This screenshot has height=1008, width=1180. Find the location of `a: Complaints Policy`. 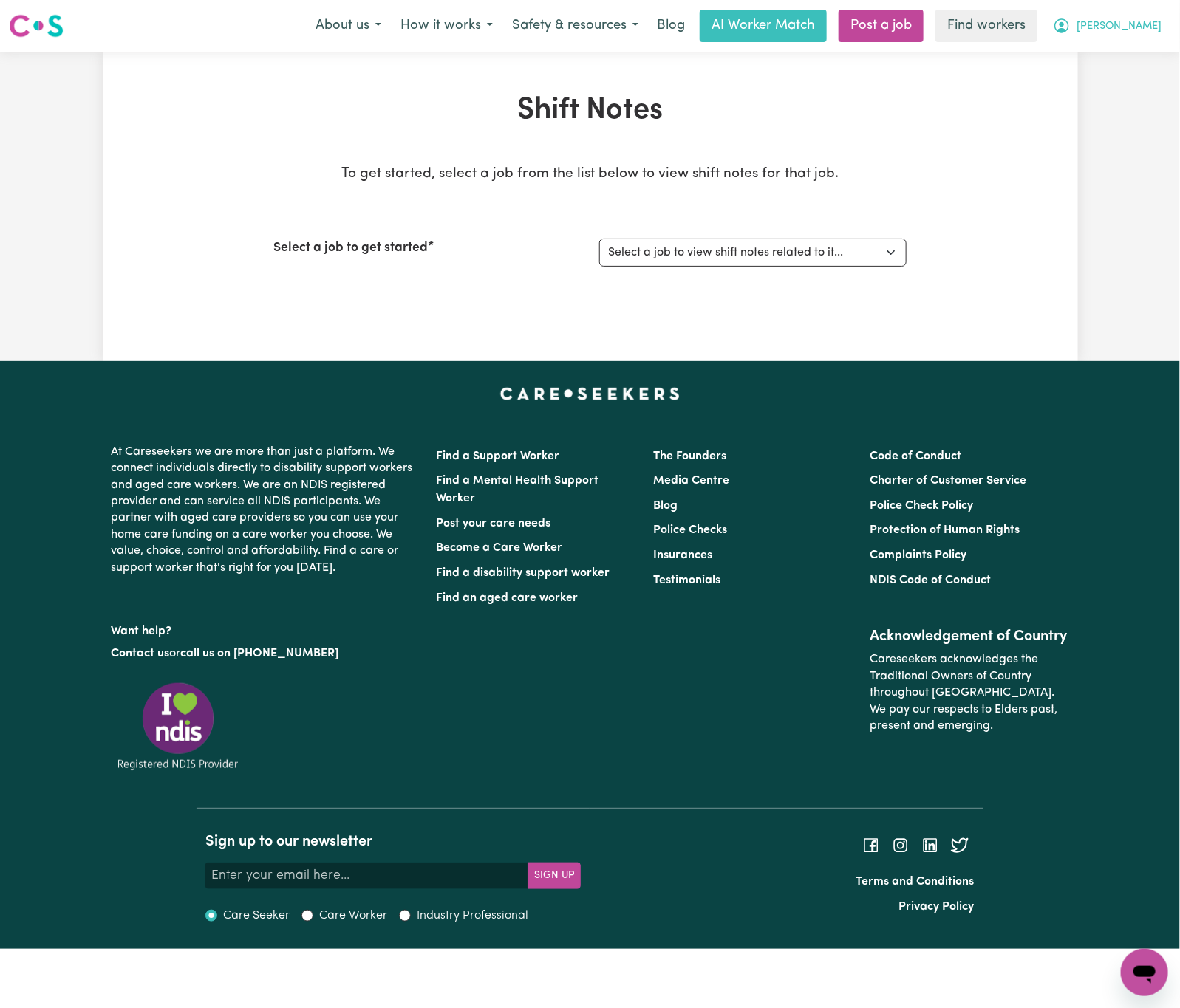

a: Complaints Policy is located at coordinates (918, 556).